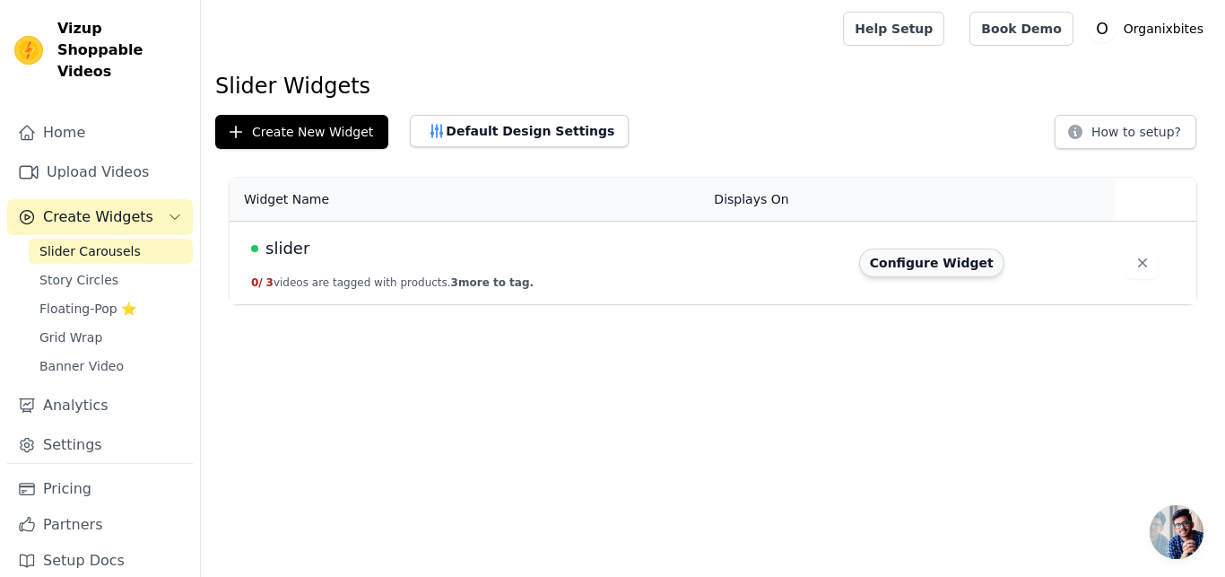  Describe the element at coordinates (392, 283) in the screenshot. I see `button: 0/ 3videos are tagged with products.3more to tag.` at that location.